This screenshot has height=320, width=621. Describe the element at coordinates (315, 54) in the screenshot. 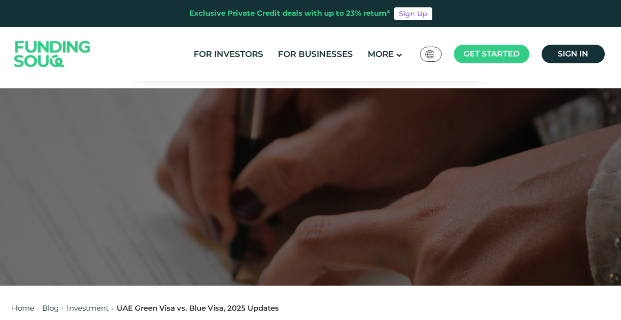

I see `a: For Businesses` at that location.